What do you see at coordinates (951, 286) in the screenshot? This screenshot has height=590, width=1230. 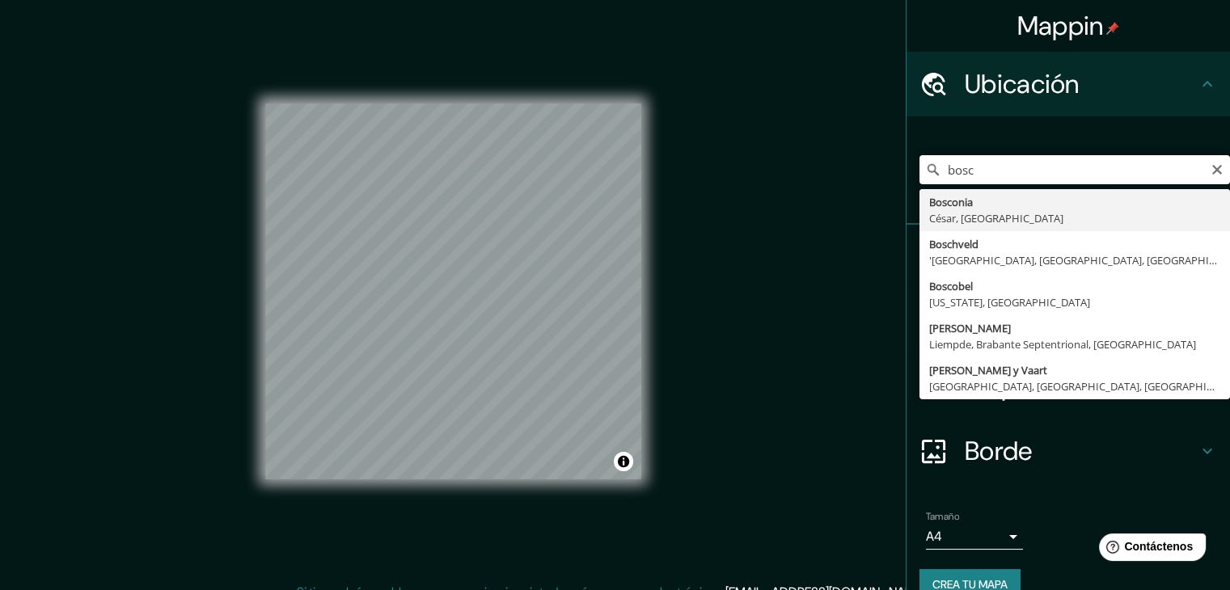 I see `font: Boscobel` at bounding box center [951, 286].